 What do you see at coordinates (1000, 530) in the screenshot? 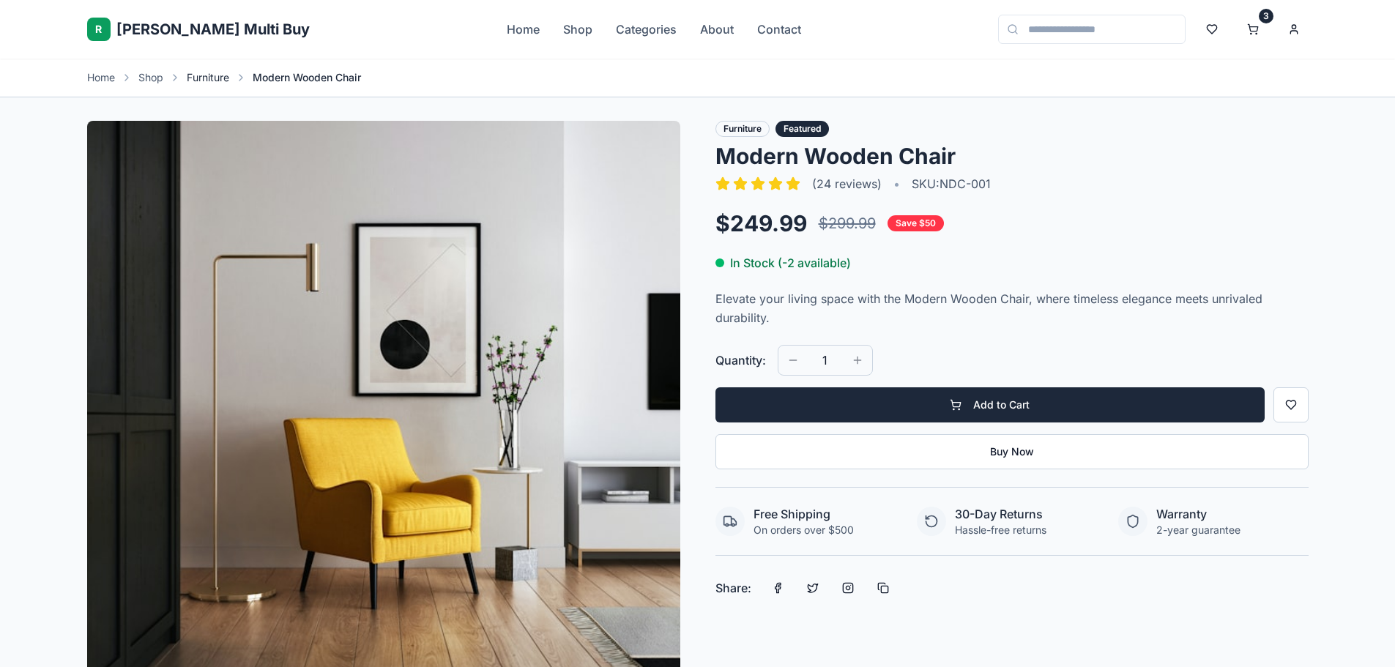
I see `p: Hassle-free returns` at bounding box center [1000, 530].